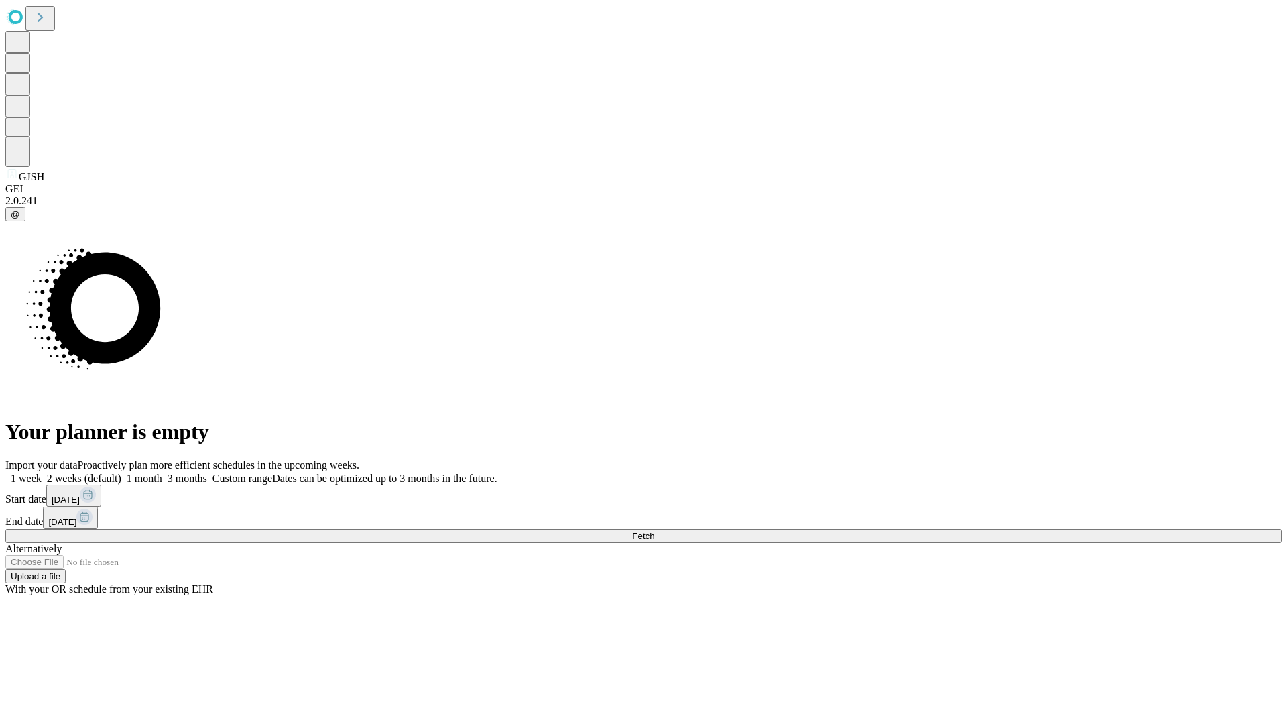 The height and width of the screenshot is (724, 1287). I want to click on button: Fetch, so click(643, 535).